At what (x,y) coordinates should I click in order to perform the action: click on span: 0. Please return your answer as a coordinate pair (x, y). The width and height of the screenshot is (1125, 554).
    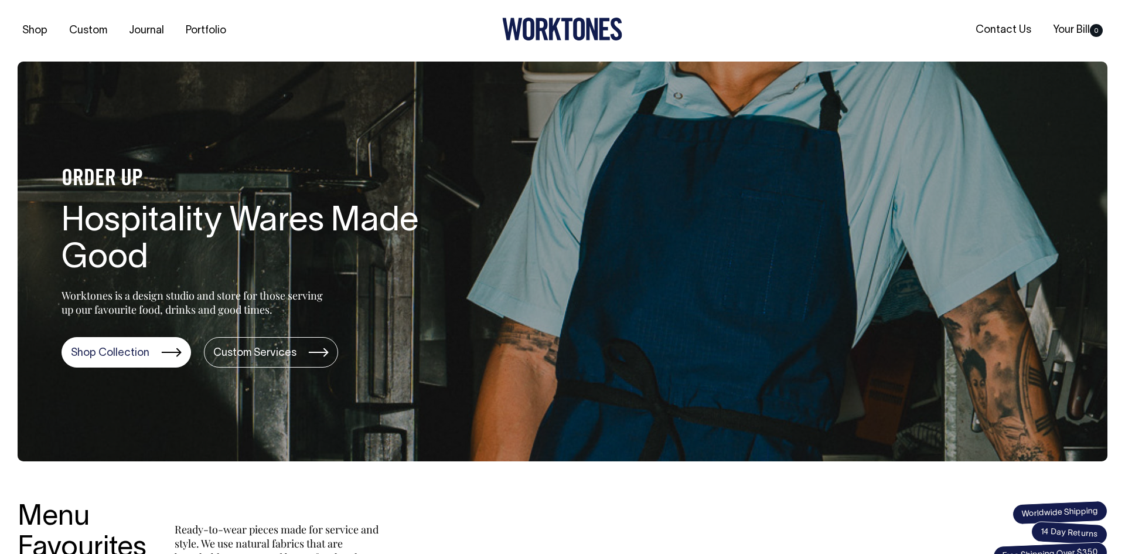
    Looking at the image, I should click on (1097, 30).